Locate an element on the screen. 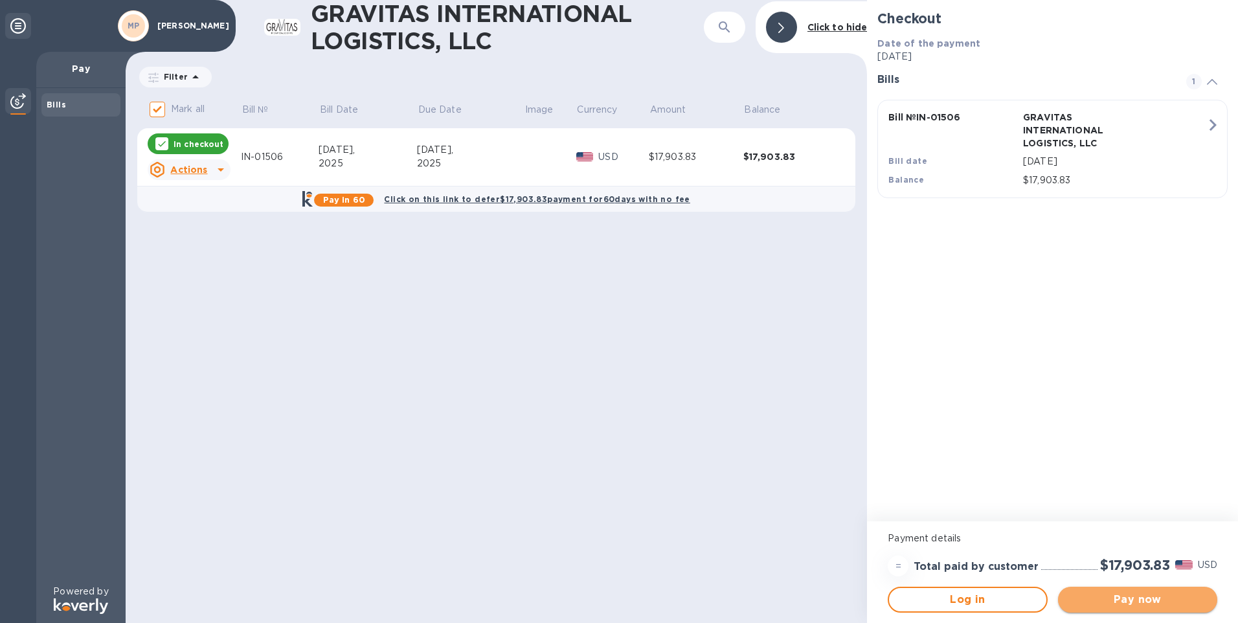  b: Balance is located at coordinates (906, 179).